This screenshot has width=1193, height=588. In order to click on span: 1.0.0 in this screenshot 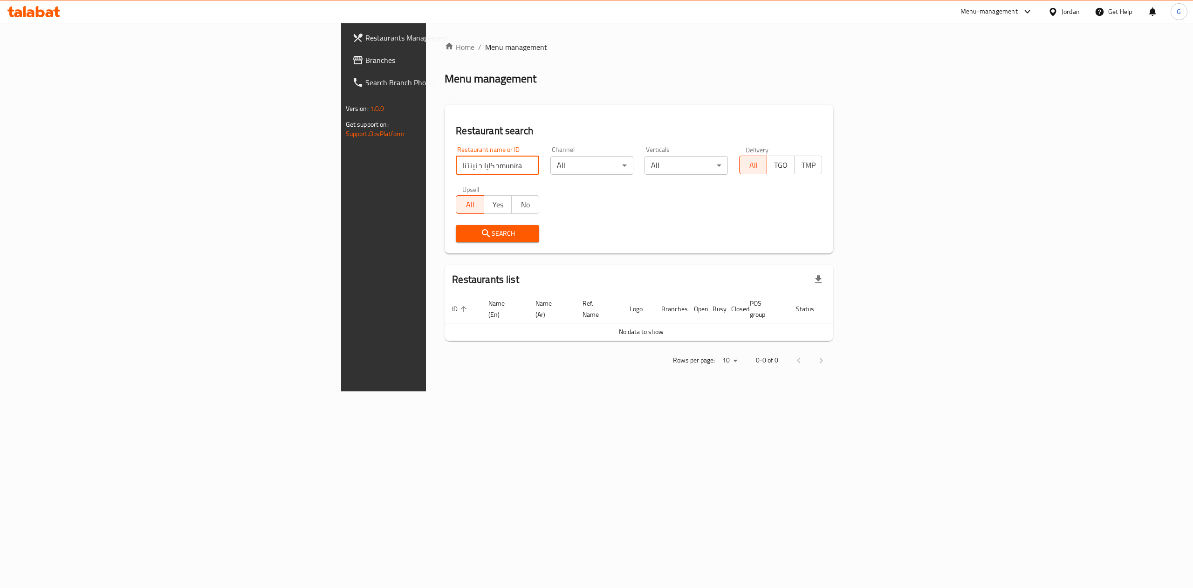, I will do `click(377, 109)`.